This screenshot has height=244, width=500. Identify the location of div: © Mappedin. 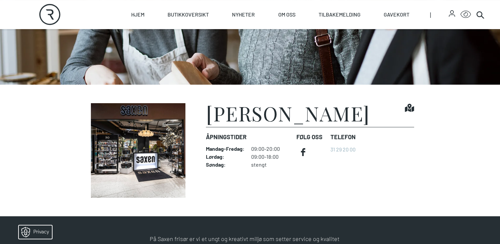
(486, 129).